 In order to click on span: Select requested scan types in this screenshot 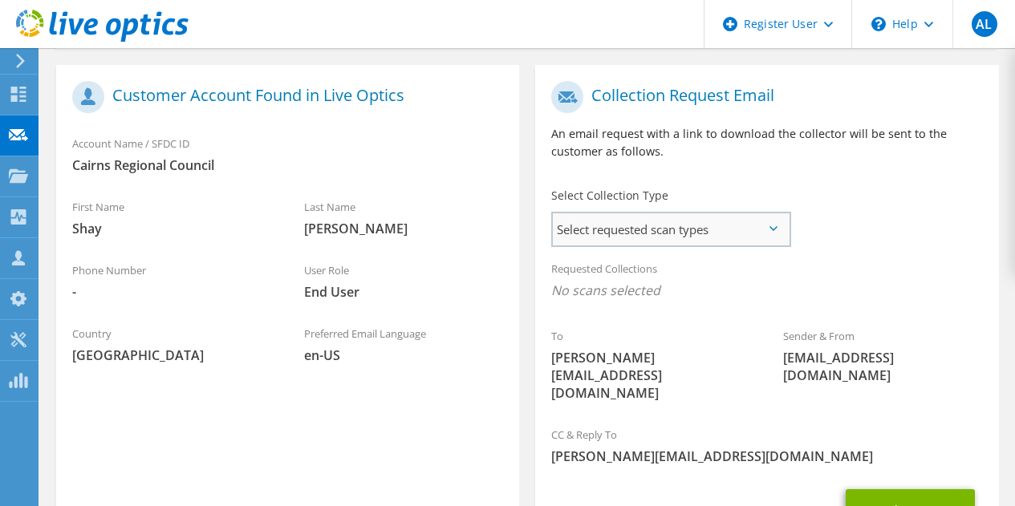, I will do `click(671, 230)`.